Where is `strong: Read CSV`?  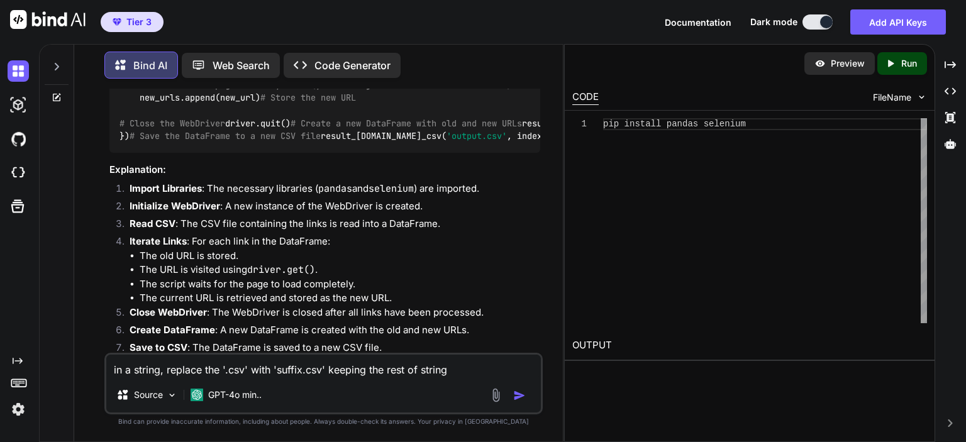
strong: Read CSV is located at coordinates (152, 223).